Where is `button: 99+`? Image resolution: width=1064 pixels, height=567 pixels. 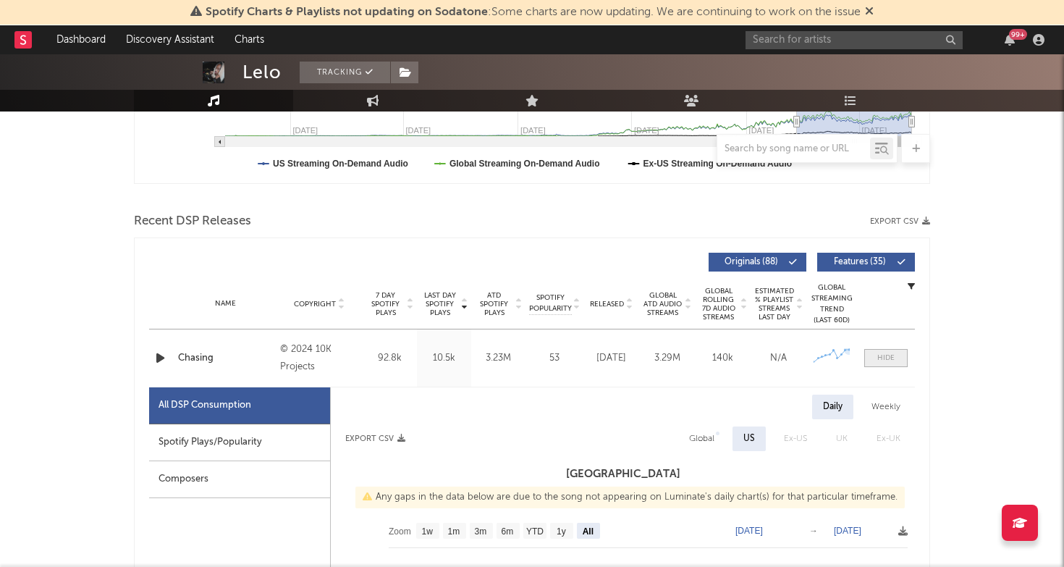 button: 99+ is located at coordinates (1010, 40).